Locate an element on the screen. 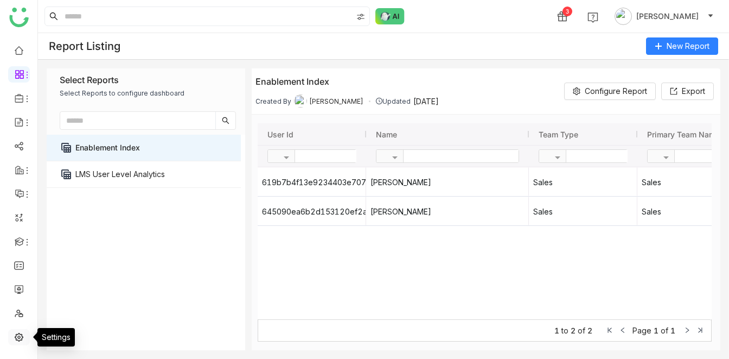 This screenshot has width=729, height=359. div: Select Reports is located at coordinates (148, 80).